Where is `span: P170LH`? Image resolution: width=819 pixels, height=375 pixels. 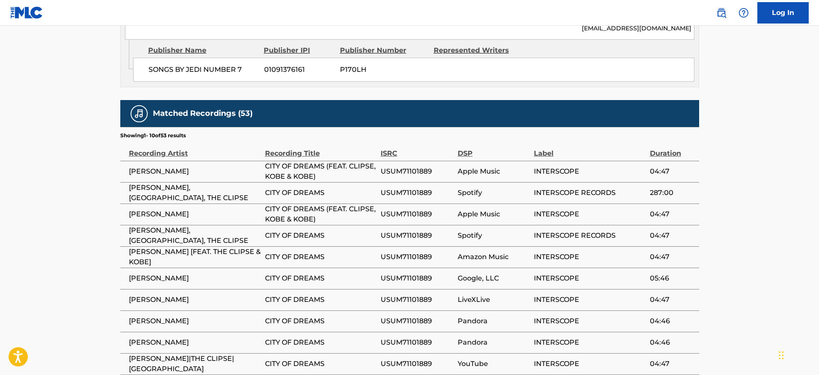 span: P170LH is located at coordinates (383, 70).